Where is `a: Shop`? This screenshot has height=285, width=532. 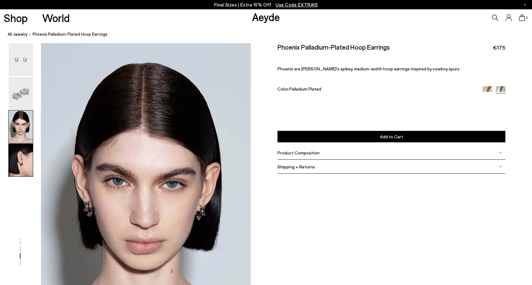 a: Shop is located at coordinates (15, 18).